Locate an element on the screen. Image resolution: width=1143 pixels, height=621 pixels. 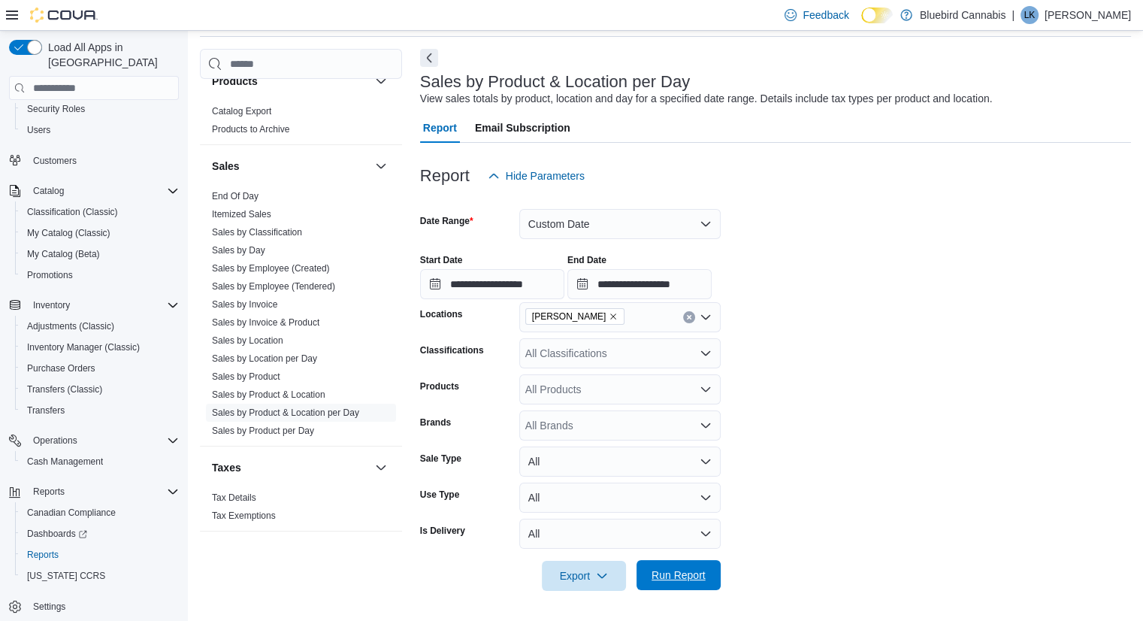
a: Itemized Sales is located at coordinates (241, 214).